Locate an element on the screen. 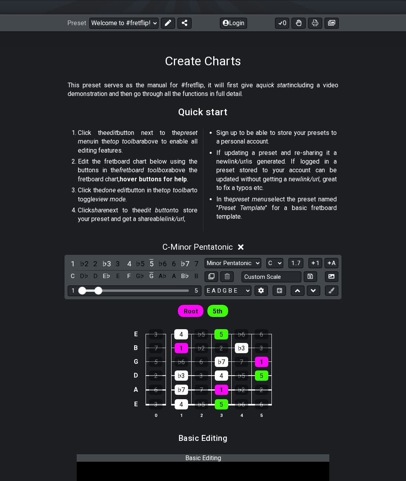  h3: Basic Editing is located at coordinates (203, 438).